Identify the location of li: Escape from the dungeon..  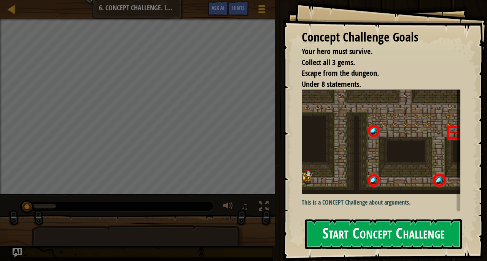
(375, 73).